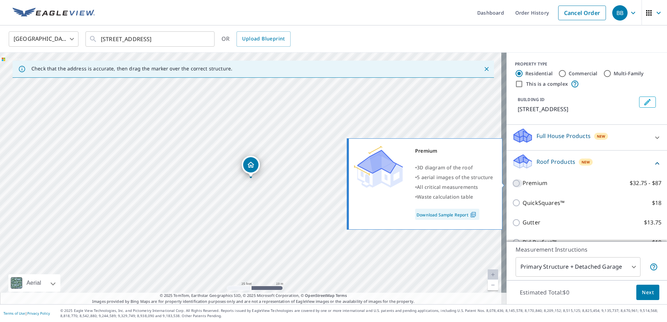  I want to click on p: Estimated Total: $0, so click(545, 293).